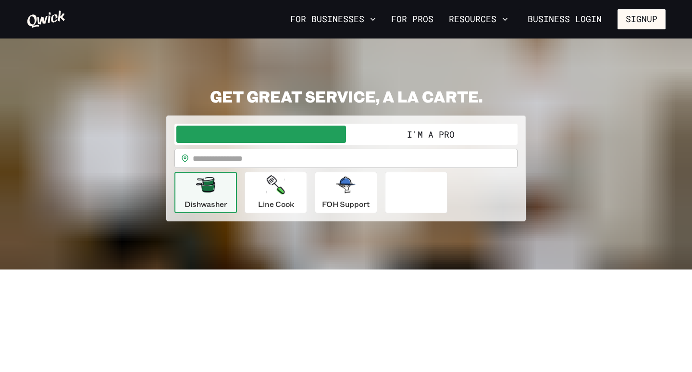 The height and width of the screenshot is (372, 692). I want to click on button: I'm a Pro, so click(431, 134).